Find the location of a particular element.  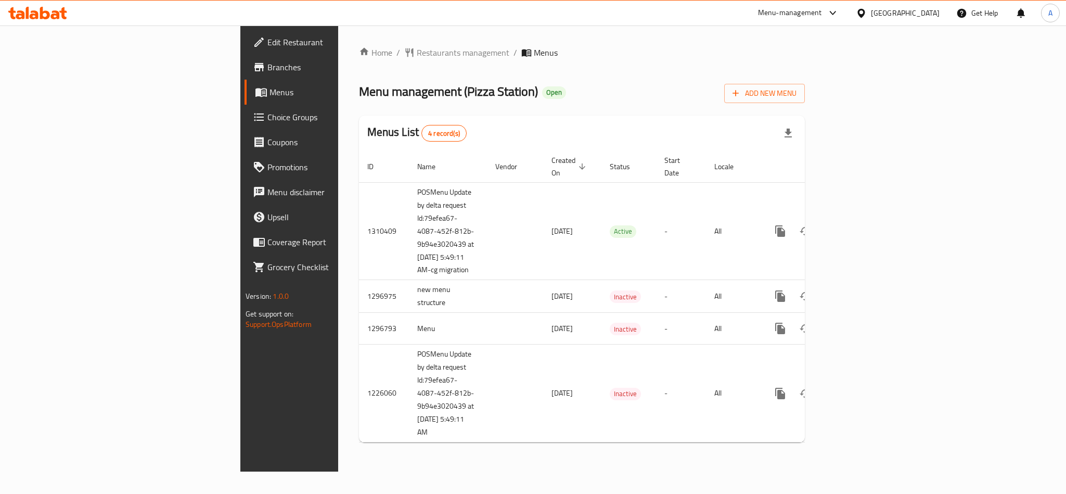

span: 4 record(s) is located at coordinates (444, 133).